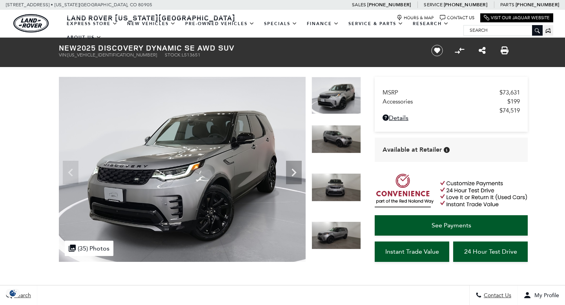  What do you see at coordinates (545, 296) in the screenshot?
I see `span: My Profile` at bounding box center [545, 296].